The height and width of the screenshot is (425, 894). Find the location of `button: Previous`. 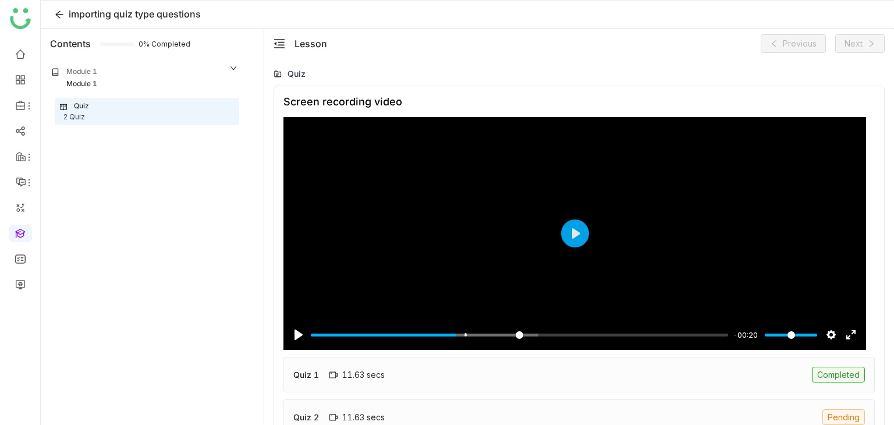

button: Previous is located at coordinates (794, 44).